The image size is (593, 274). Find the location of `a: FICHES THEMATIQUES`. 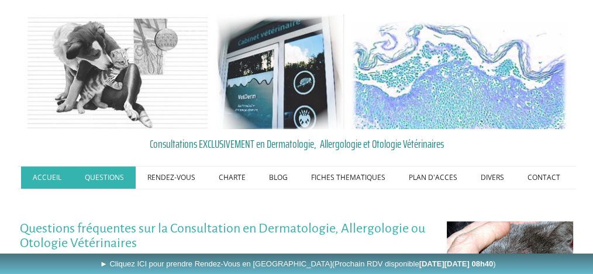

a: FICHES THEMATIQUES is located at coordinates (348, 178).